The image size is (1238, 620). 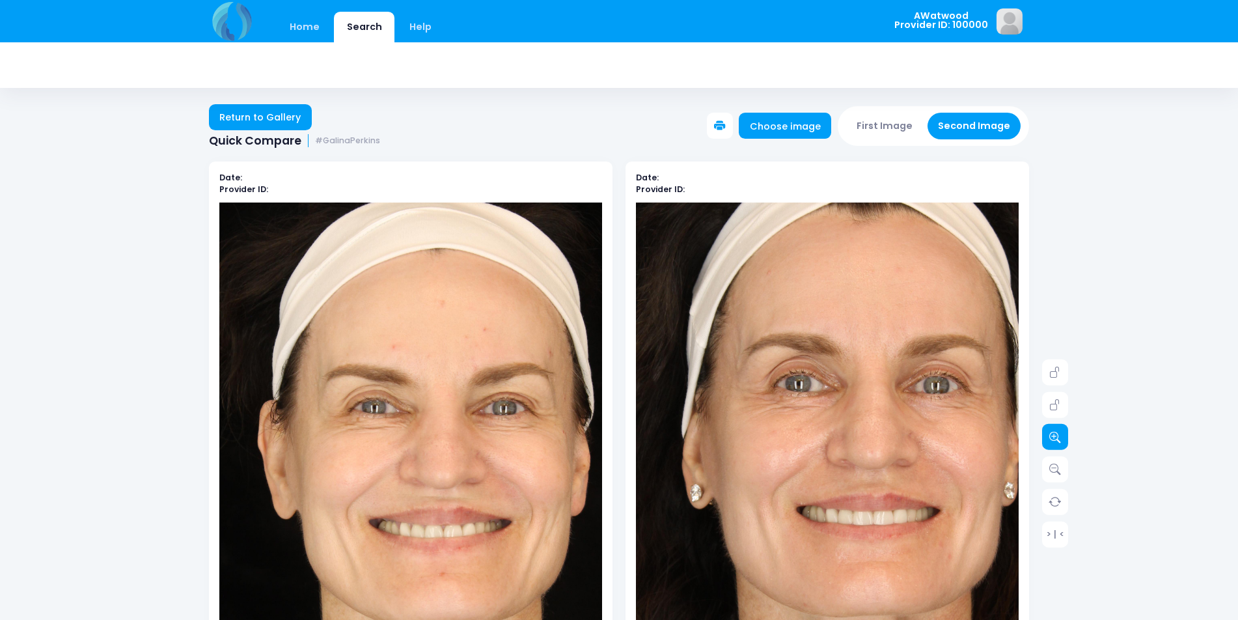 What do you see at coordinates (364, 27) in the screenshot?
I see `a: Search` at bounding box center [364, 27].